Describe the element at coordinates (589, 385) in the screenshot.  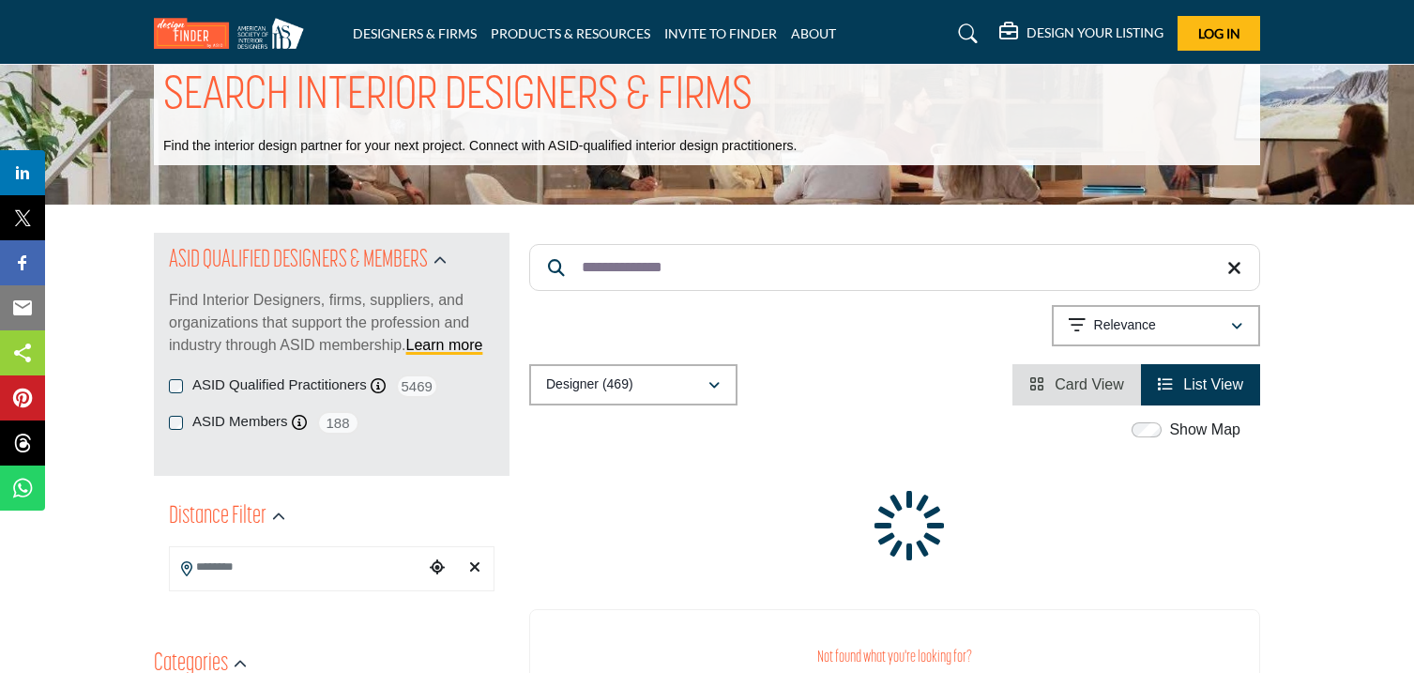
I see `p: Designer (469)` at that location.